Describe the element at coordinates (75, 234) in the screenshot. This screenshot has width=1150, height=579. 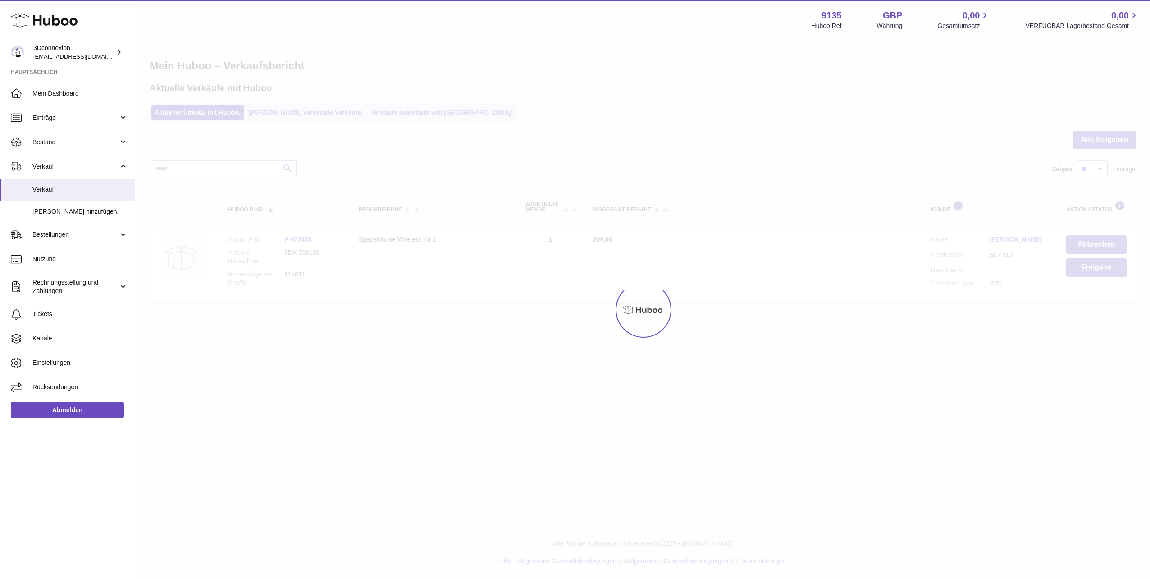
I see `span: Bestellungen` at that location.